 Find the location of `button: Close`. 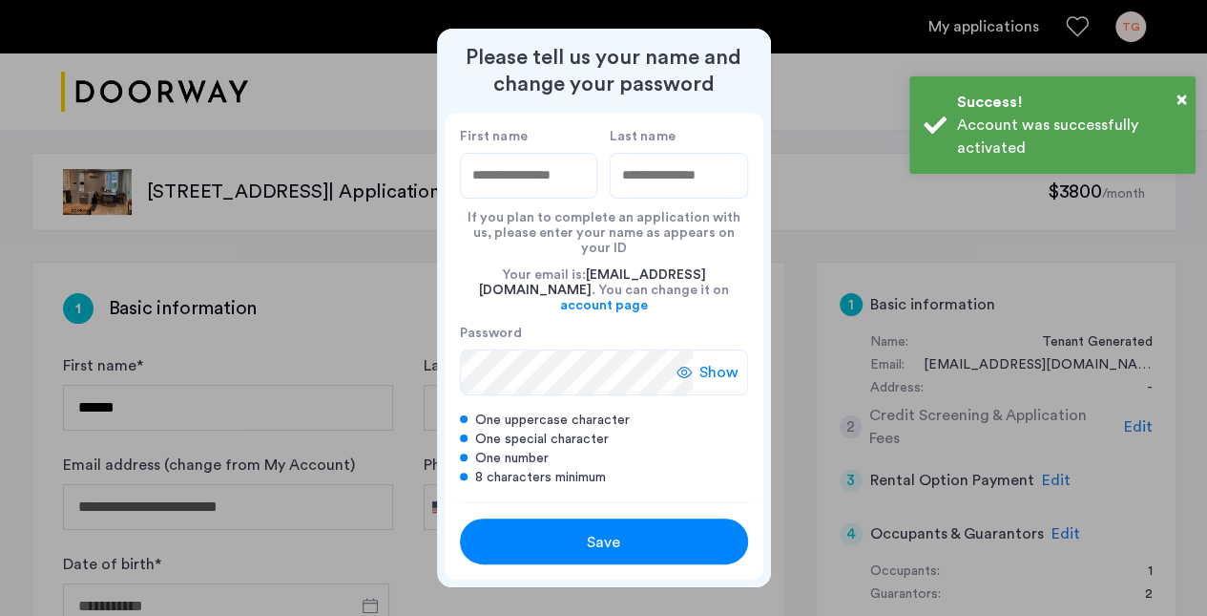

button: Close is located at coordinates (1181, 99).